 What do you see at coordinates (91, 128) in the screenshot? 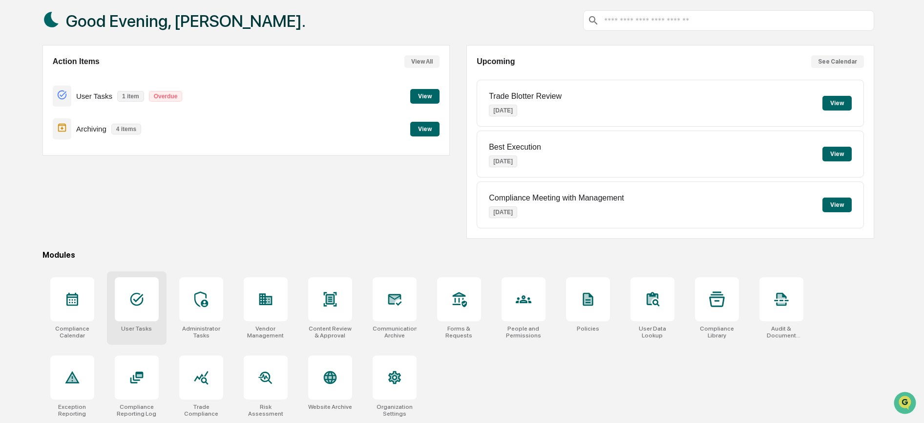
I see `p: Archiving` at bounding box center [91, 128].